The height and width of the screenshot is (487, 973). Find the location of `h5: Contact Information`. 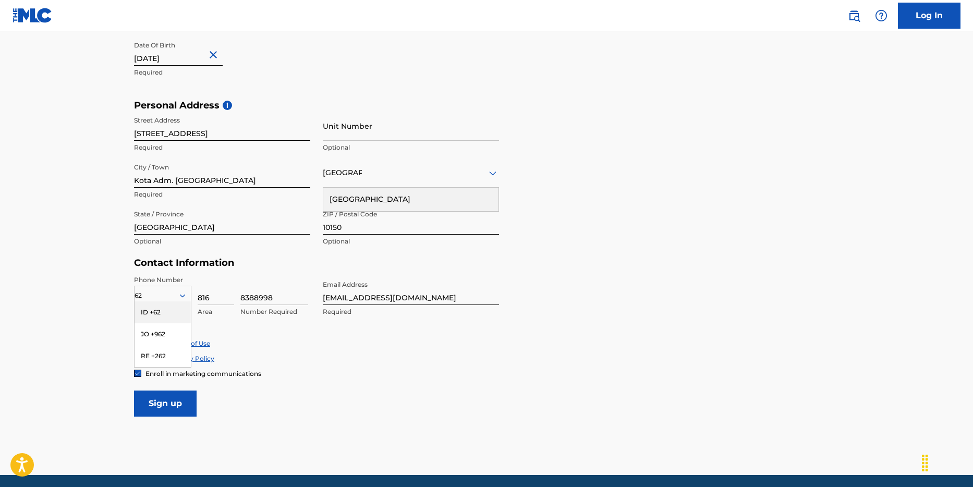

h5: Contact Information is located at coordinates (316, 263).